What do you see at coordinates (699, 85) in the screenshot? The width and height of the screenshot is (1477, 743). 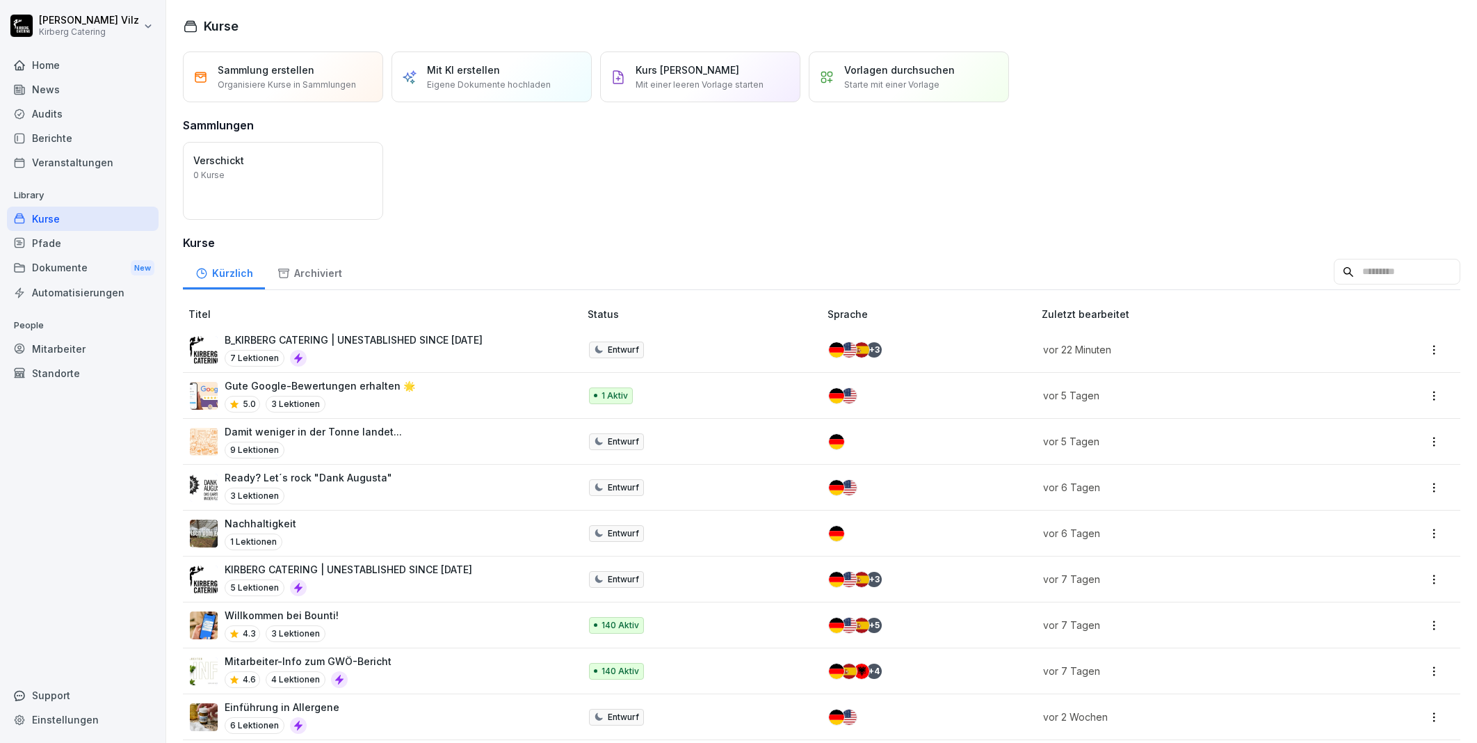 I see `p: Mit einer leeren Vorlage starten` at bounding box center [699, 85].